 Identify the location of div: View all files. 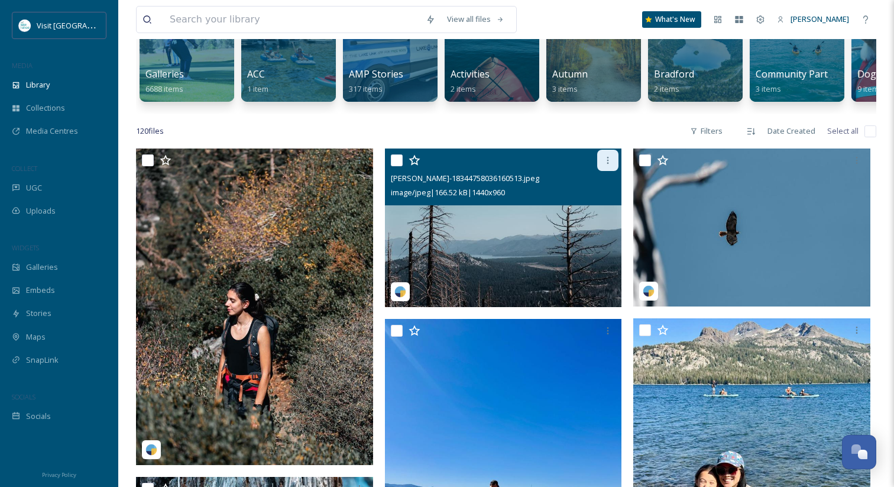
(475, 19).